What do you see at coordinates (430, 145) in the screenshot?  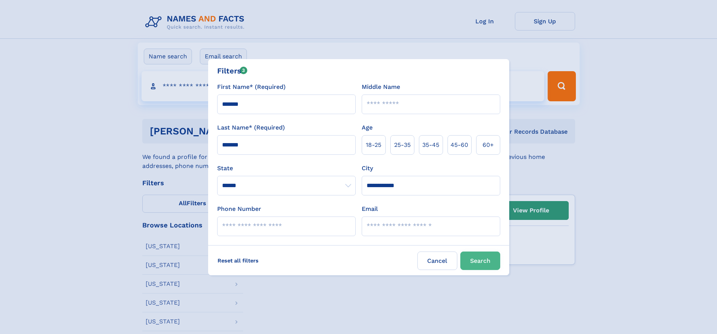 I see `span: 35‑45` at bounding box center [430, 145].